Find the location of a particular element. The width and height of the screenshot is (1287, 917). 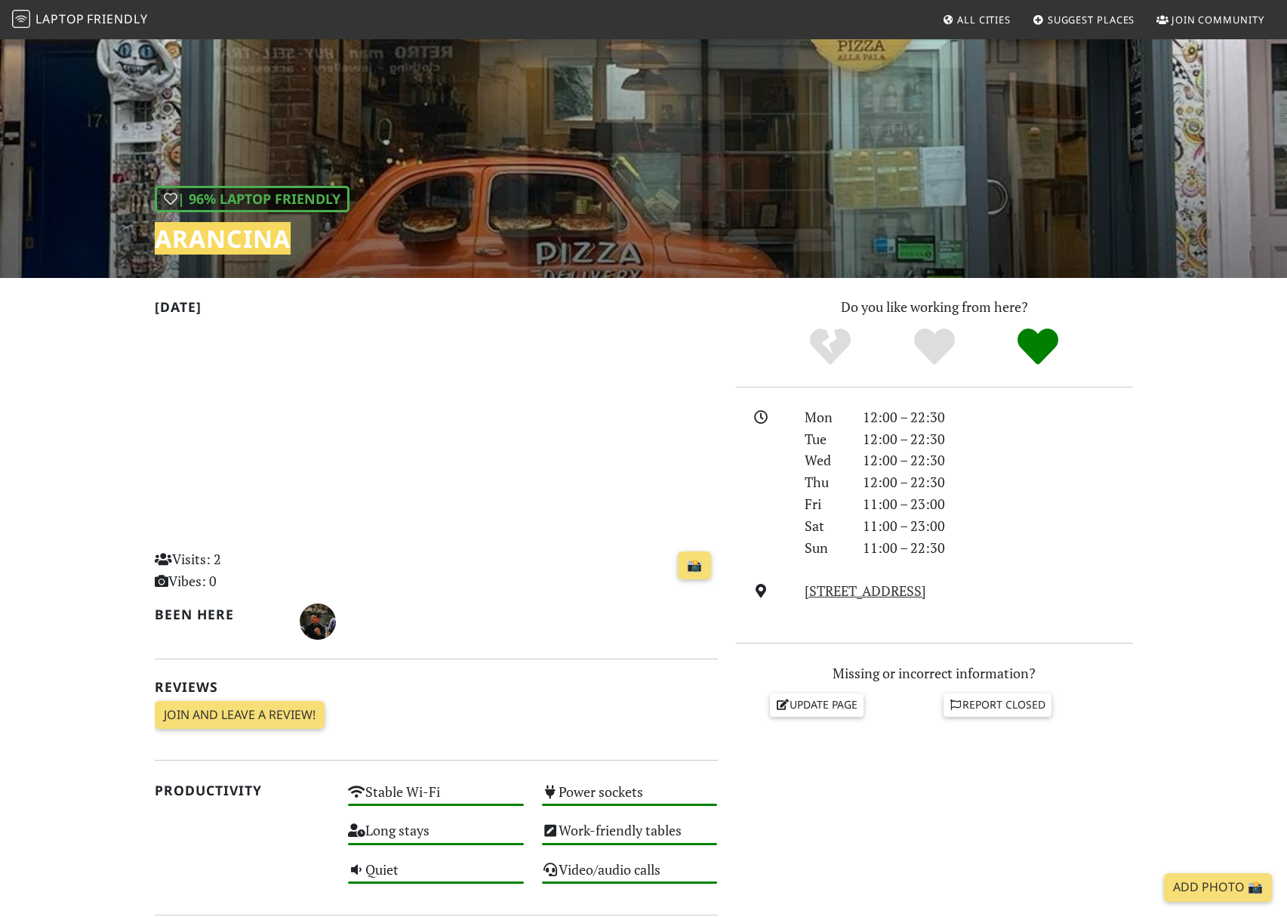

div: Tue is located at coordinates (825, 439).